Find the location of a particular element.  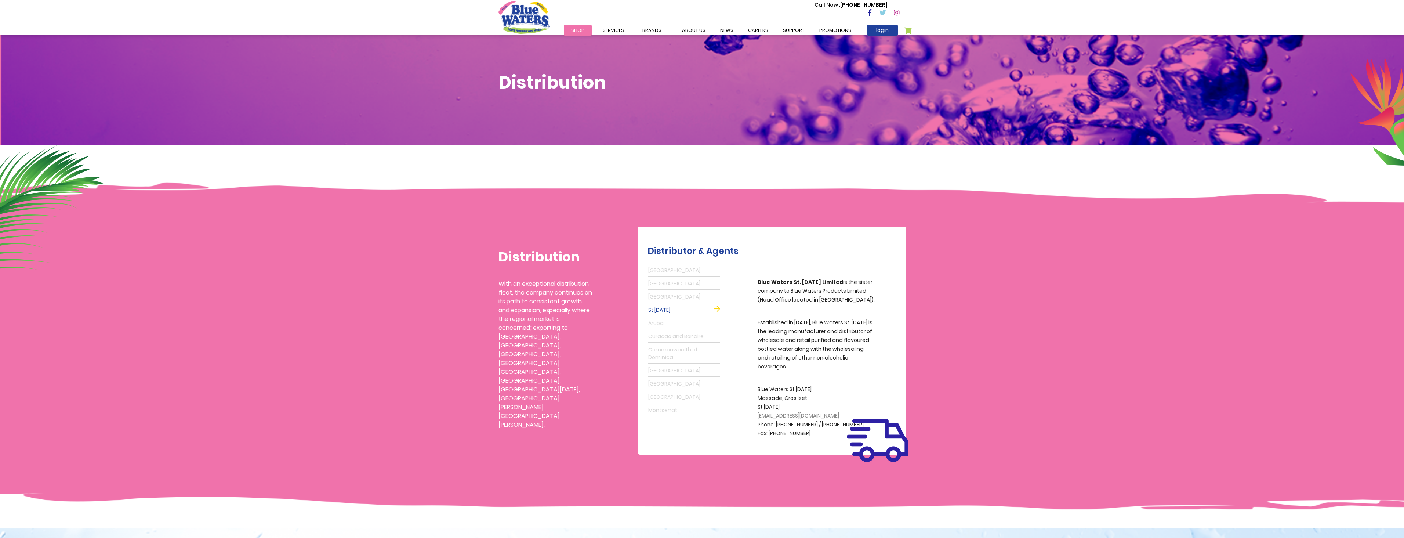

a: Curacao and Bonaire is located at coordinates (684, 337).